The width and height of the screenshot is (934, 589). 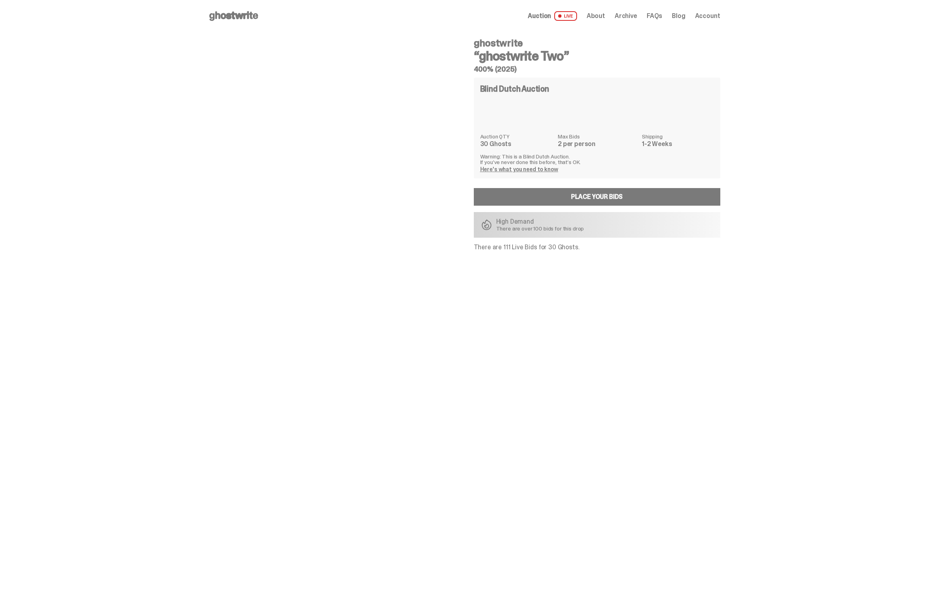 What do you see at coordinates (539, 16) in the screenshot?
I see `span: Auction` at bounding box center [539, 16].